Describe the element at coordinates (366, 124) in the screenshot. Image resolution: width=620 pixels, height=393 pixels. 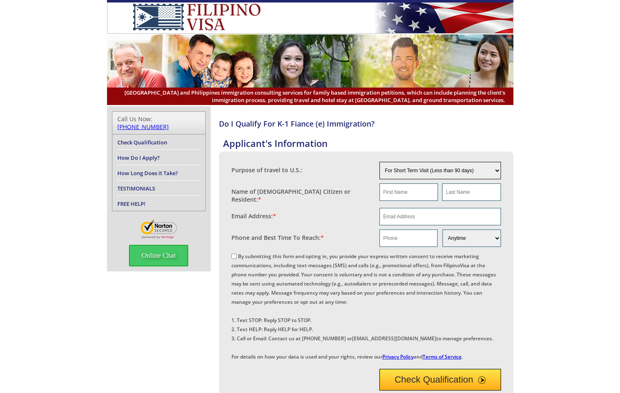
I see `h4: Do I Qualify For K-1 Fiance (e) Immigration?` at that location.